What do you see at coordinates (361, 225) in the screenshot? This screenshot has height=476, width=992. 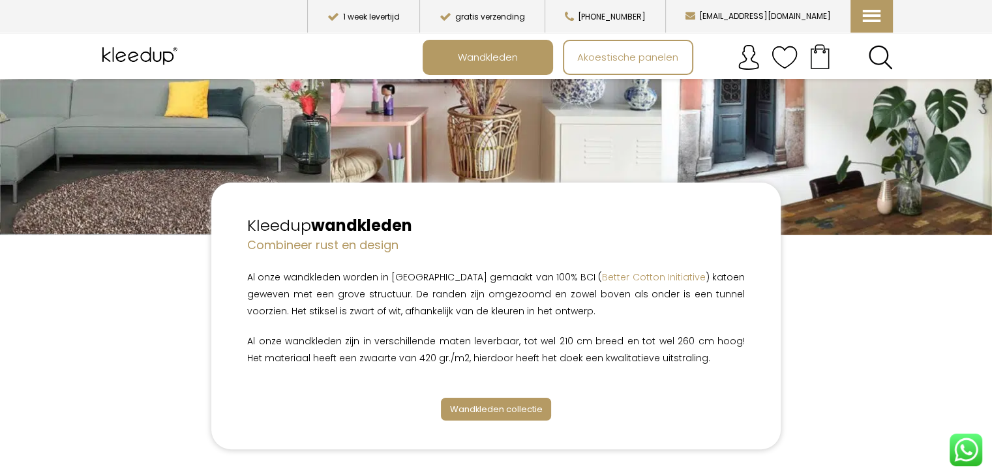 I see `strong: wandkleden` at bounding box center [361, 225].